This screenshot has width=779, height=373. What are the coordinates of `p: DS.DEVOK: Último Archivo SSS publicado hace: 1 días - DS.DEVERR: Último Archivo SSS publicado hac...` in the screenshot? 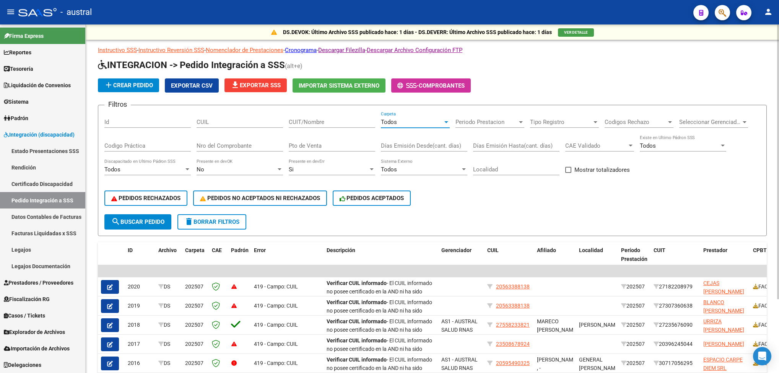 It's located at (417, 32).